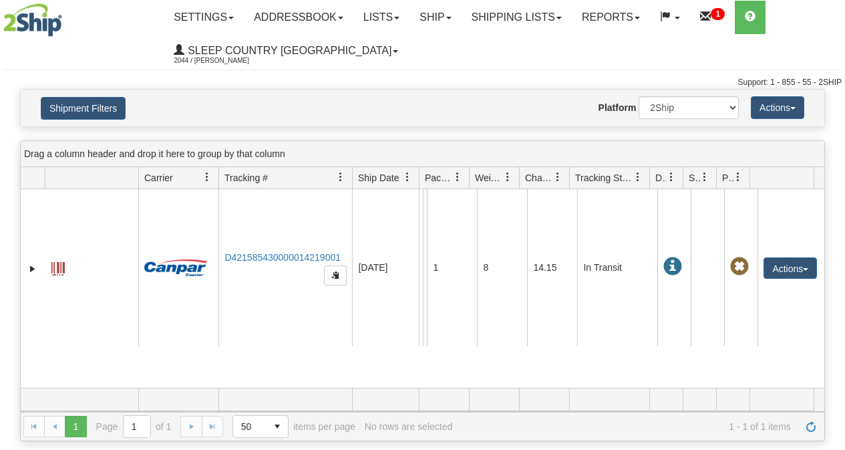 This screenshot has width=845, height=450. Describe the element at coordinates (422, 154) in the screenshot. I see `div: grid grouping header` at that location.